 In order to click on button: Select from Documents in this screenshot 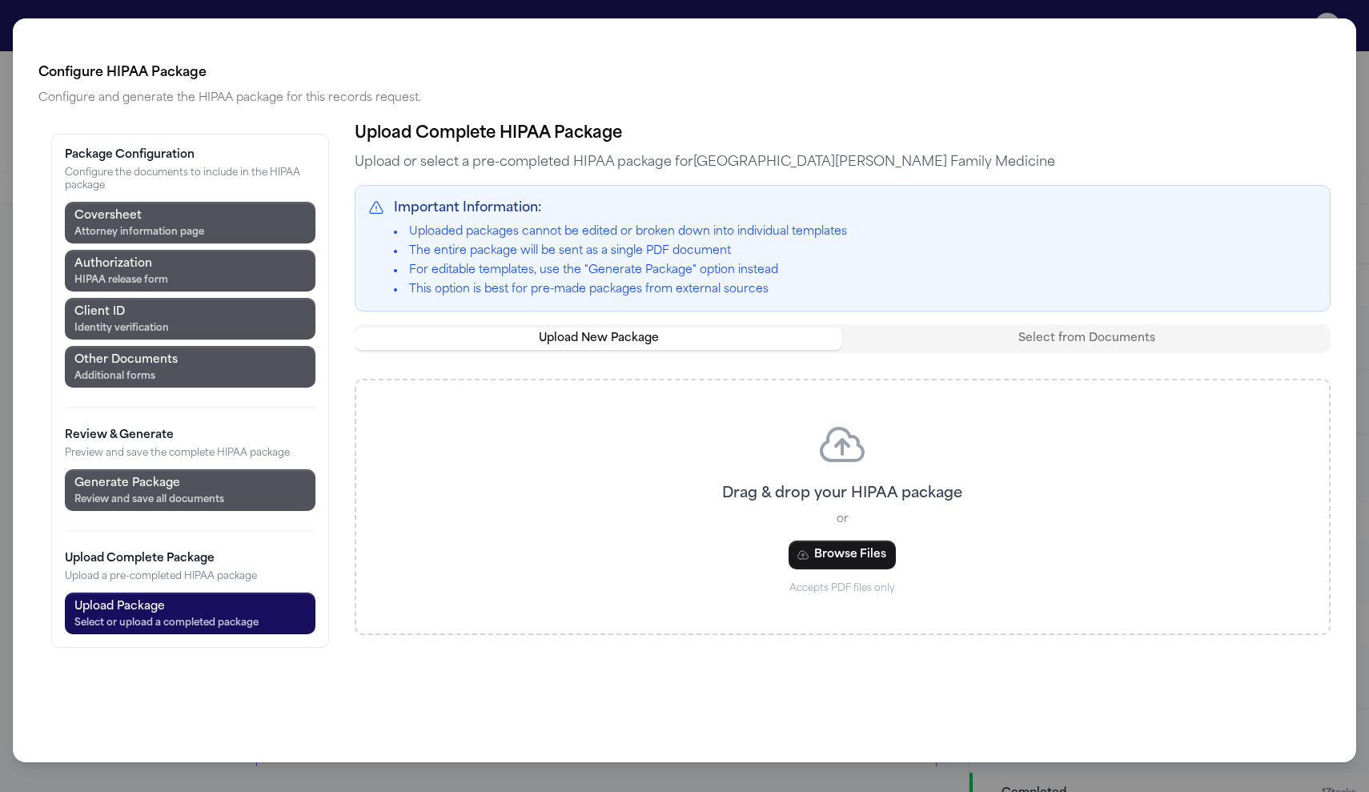, I will do `click(1087, 339)`.